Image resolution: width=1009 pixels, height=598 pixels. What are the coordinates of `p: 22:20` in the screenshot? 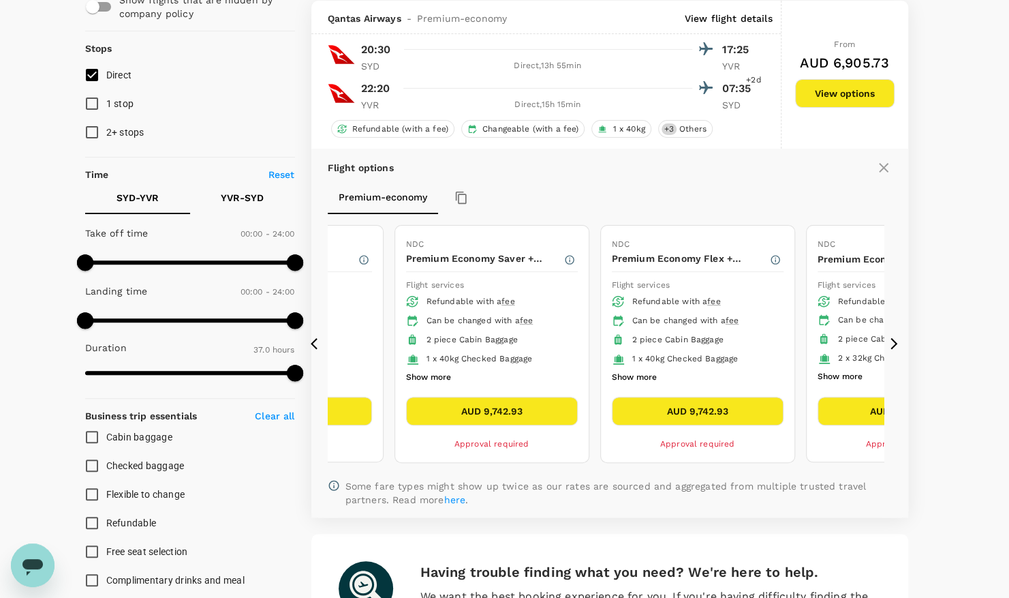 It's located at (376, 89).